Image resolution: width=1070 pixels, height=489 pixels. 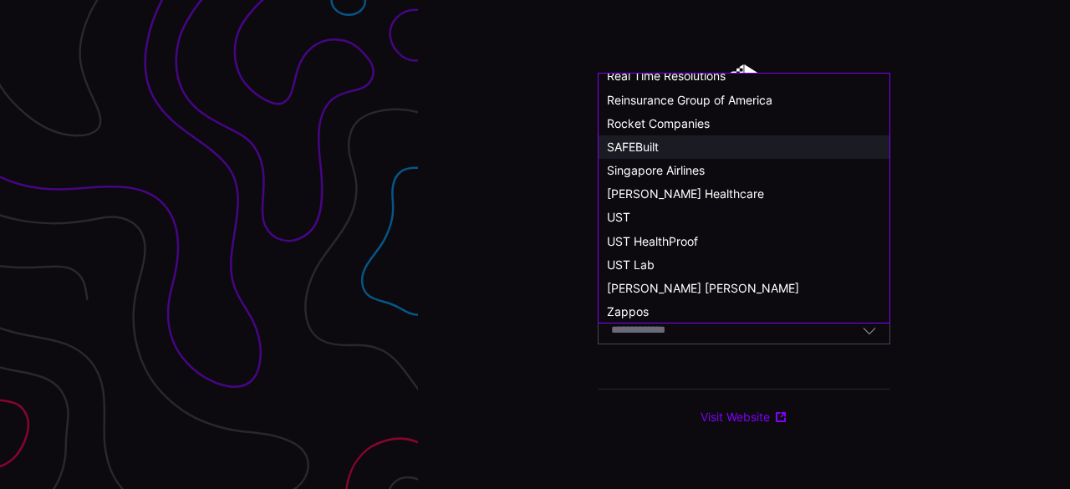 I want to click on a: Visit Website, so click(x=744, y=417).